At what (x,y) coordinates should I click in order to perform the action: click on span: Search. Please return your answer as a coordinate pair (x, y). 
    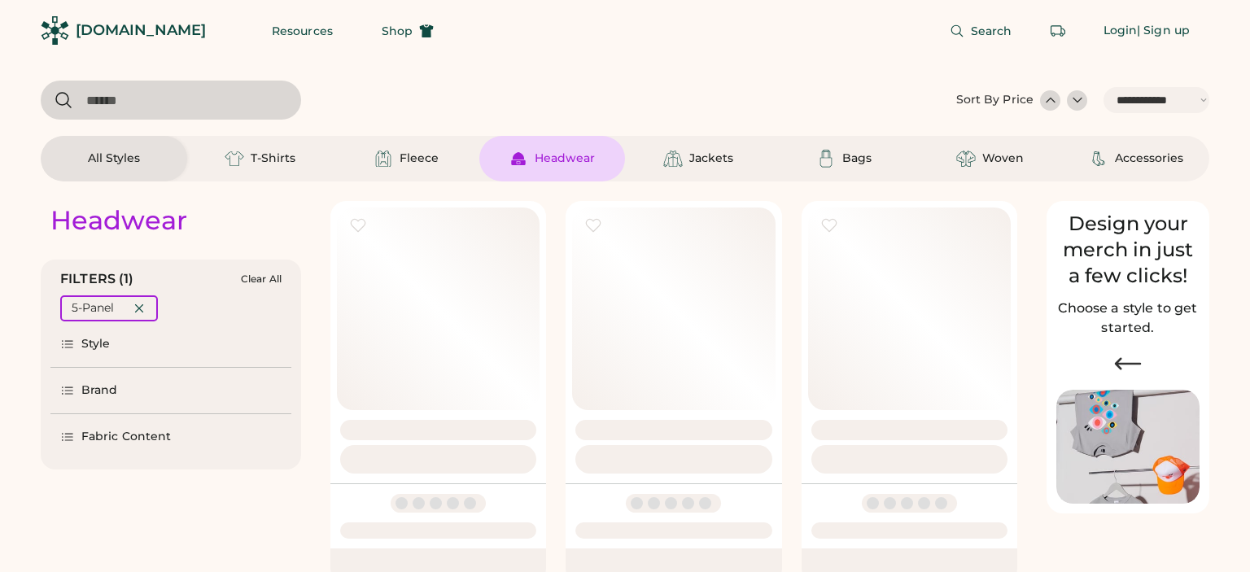
    Looking at the image, I should click on (991, 31).